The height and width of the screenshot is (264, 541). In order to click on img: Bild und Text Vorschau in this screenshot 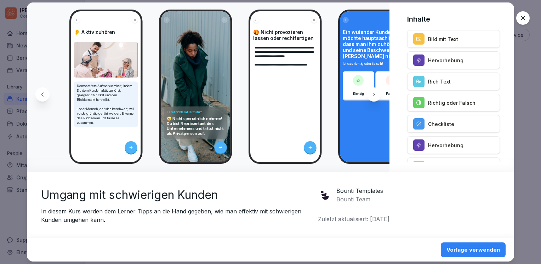, I will do `click(106, 59)`.